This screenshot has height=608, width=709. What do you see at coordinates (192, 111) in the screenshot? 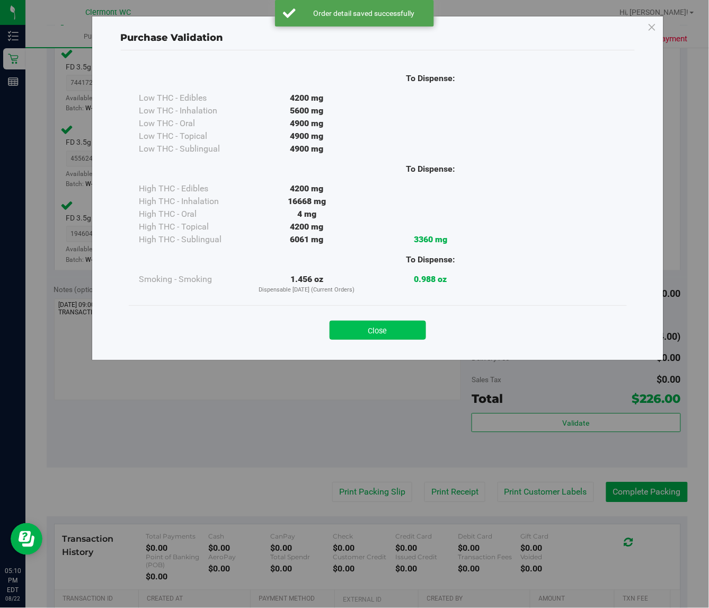
I see `div: Low THC - Inhalation` at bounding box center [192, 111].